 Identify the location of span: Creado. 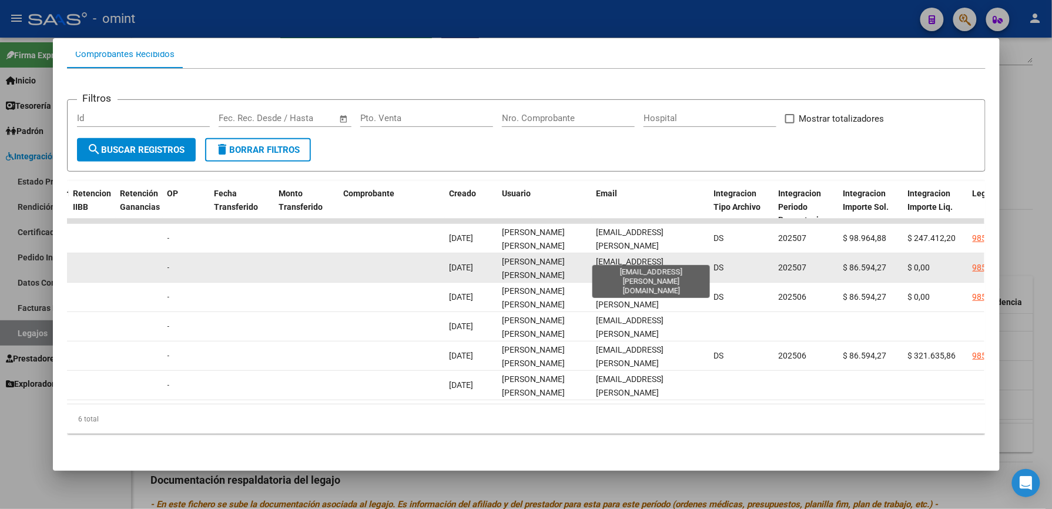
(463, 193).